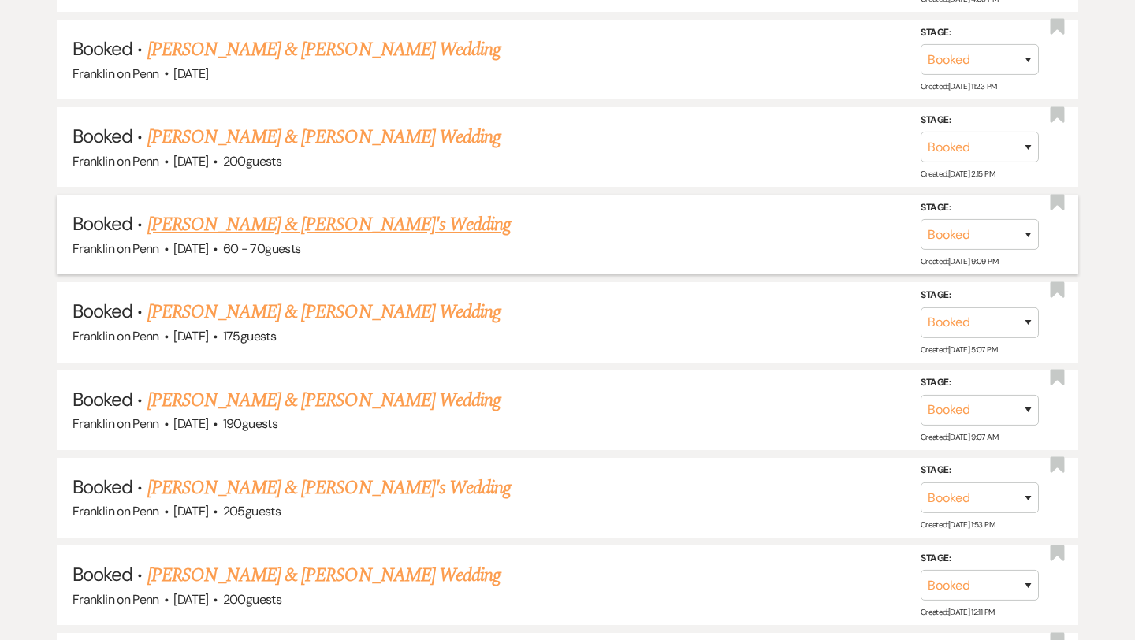 This screenshot has width=1135, height=640. Describe the element at coordinates (262, 248) in the screenshot. I see `span: 60 - 70 guests` at that location.